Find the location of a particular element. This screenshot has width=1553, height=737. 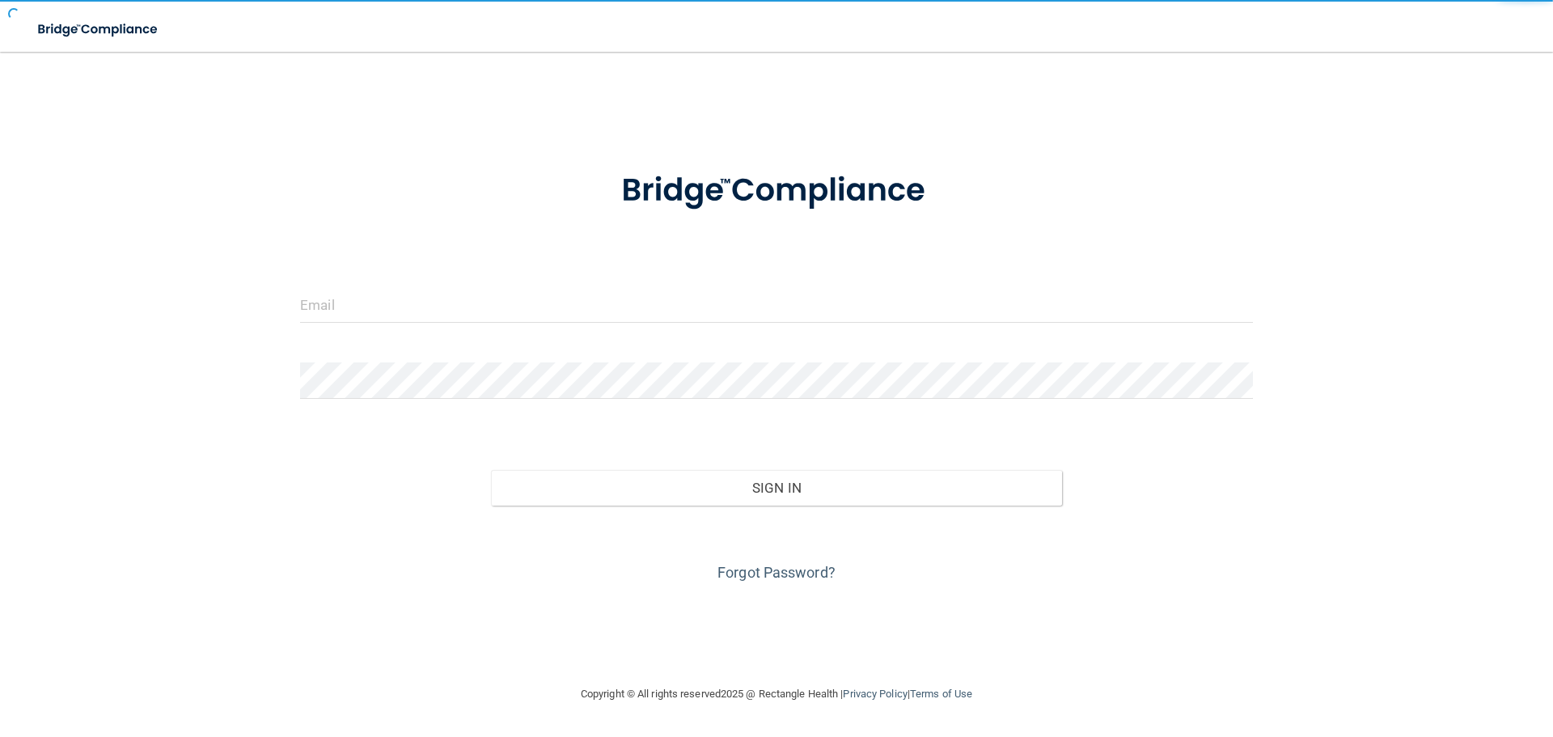

a: Terms of Use is located at coordinates (940, 693).